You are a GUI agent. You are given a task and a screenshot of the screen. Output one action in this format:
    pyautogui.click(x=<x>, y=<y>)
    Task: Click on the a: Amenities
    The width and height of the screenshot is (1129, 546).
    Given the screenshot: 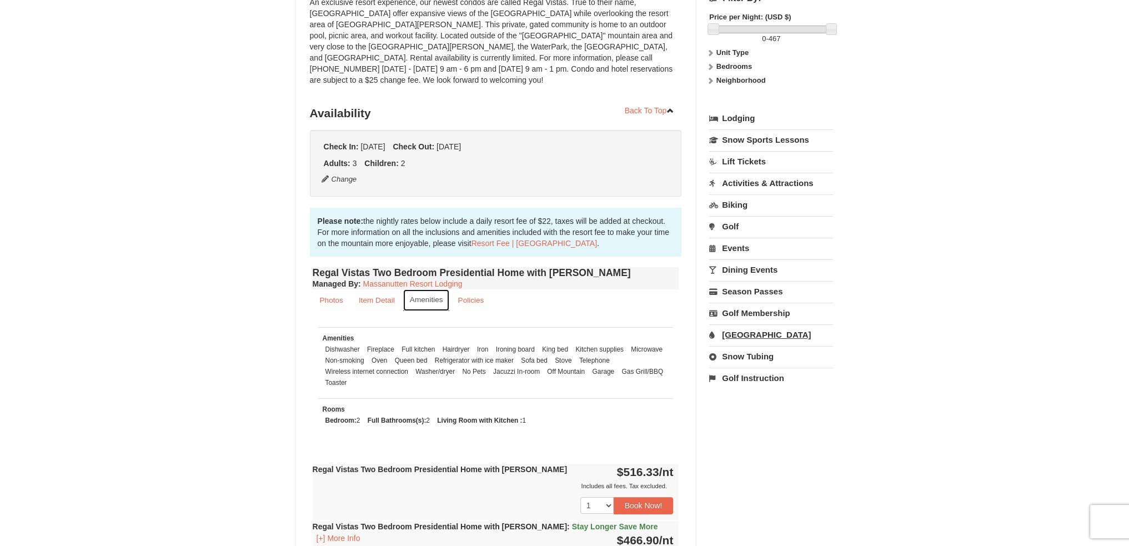 What is the action you would take?
    pyautogui.click(x=427, y=300)
    